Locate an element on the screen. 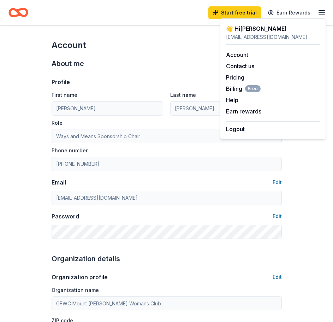 The width and height of the screenshot is (333, 322). span: Free is located at coordinates (253, 89).